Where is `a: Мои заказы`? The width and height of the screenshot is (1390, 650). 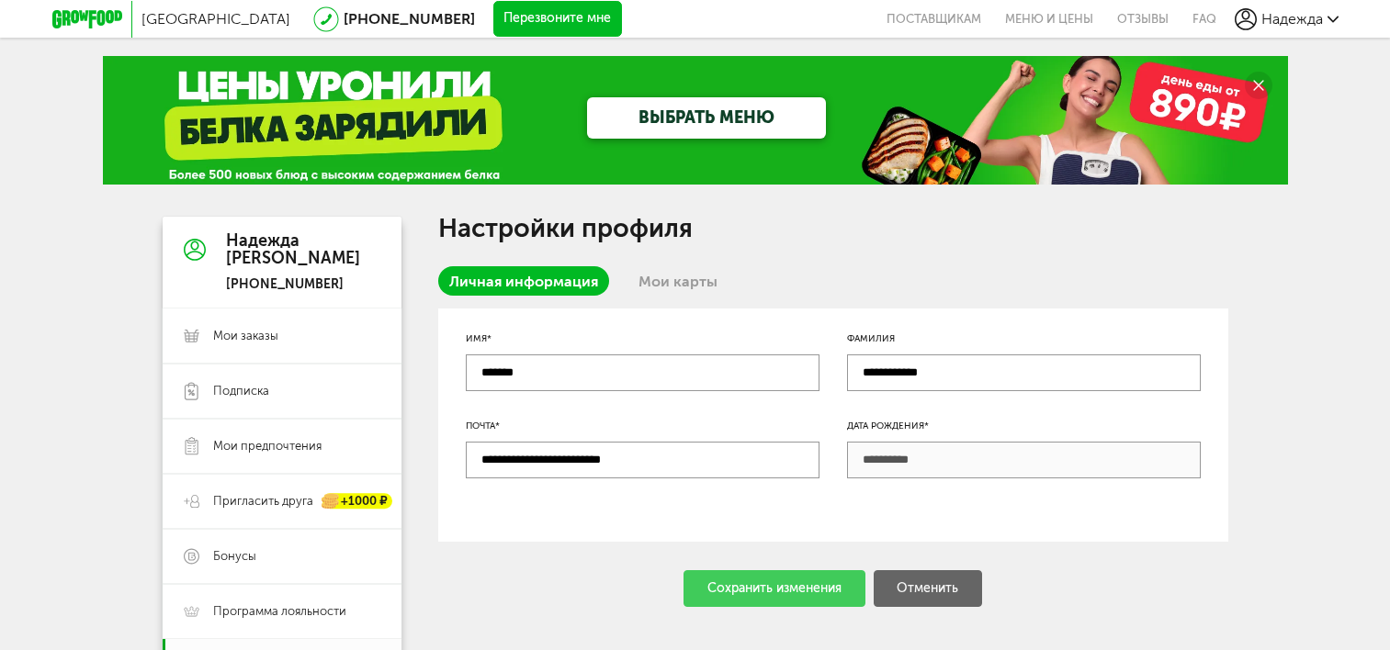
a: Мои заказы is located at coordinates (282, 336).